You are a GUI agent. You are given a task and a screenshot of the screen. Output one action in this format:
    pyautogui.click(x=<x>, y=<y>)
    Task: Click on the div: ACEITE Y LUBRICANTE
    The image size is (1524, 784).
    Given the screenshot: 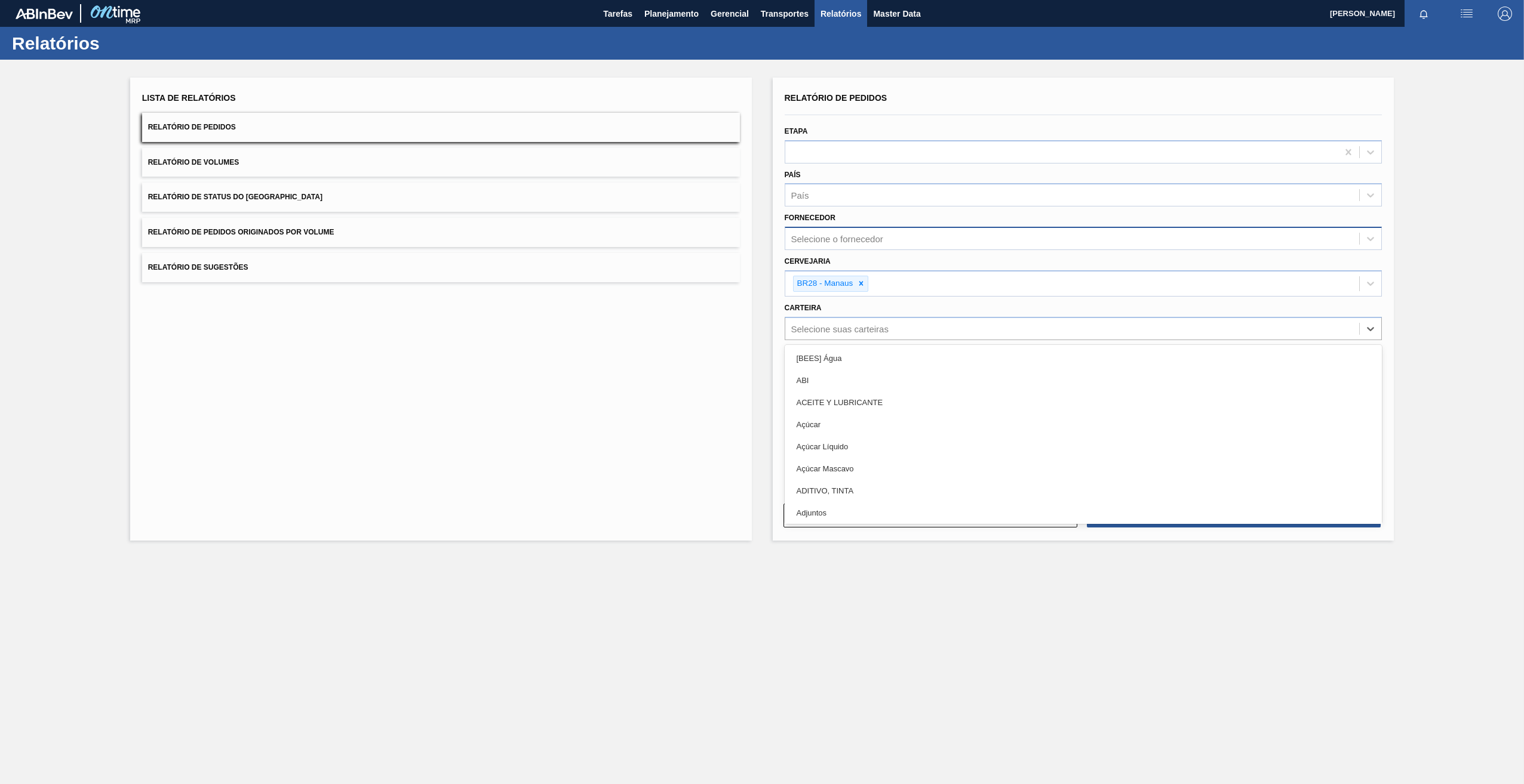 What is the action you would take?
    pyautogui.click(x=1083, y=402)
    